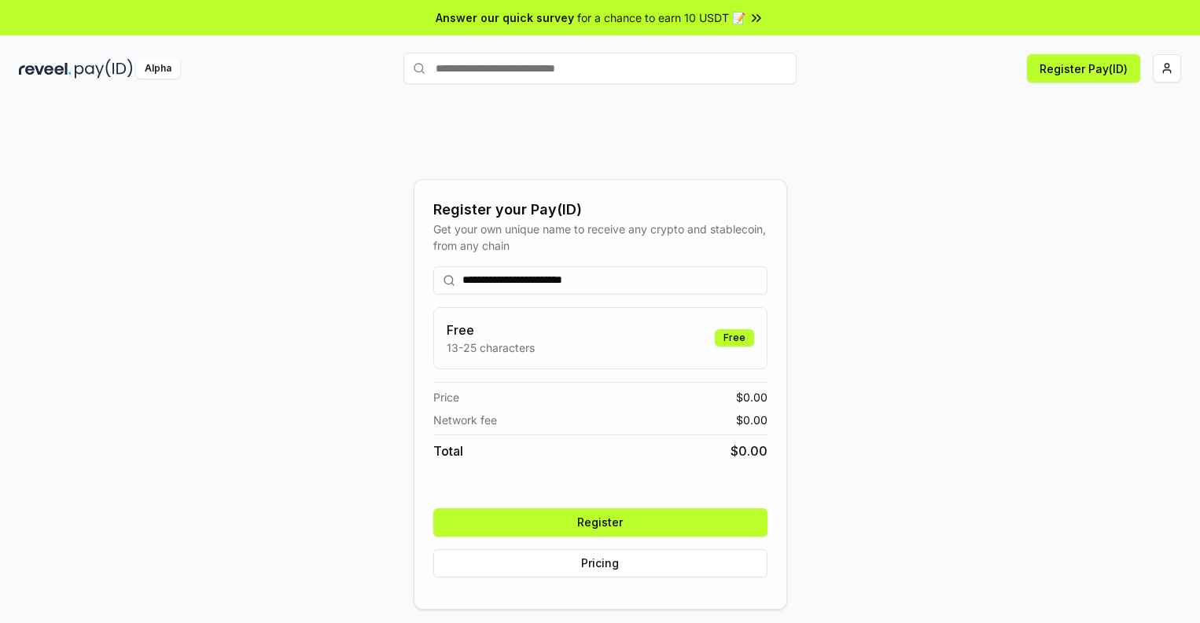 This screenshot has height=623, width=1200. Describe the element at coordinates (45, 68) in the screenshot. I see `img: reveel_dark` at that location.